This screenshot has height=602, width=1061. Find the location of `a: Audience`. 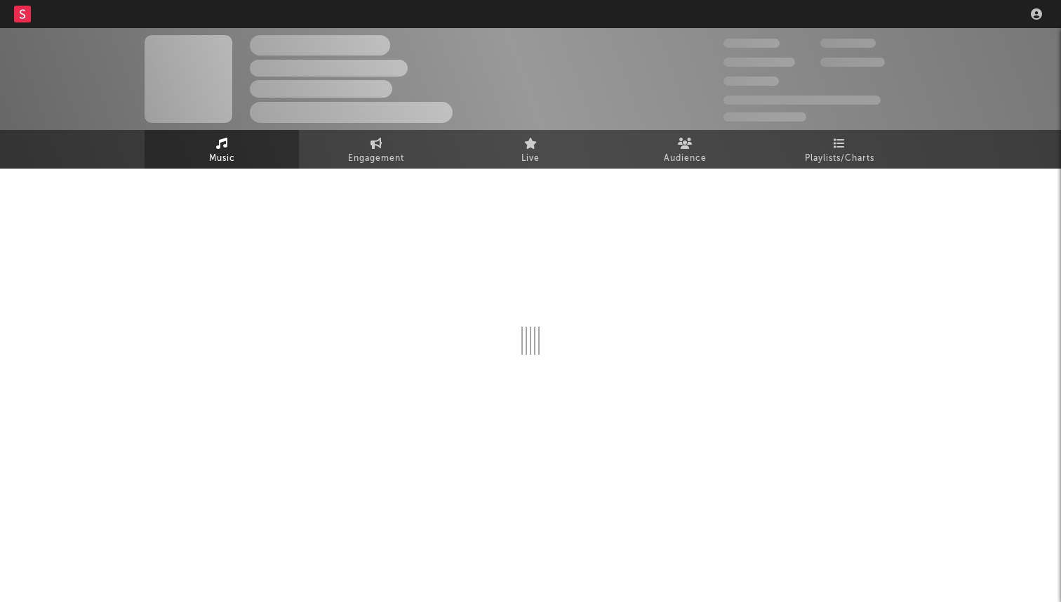

a: Audience is located at coordinates (685, 149).